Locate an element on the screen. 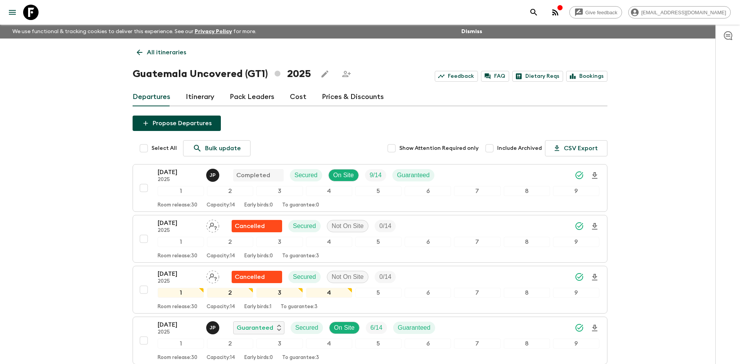  p: J P is located at coordinates (213, 328).